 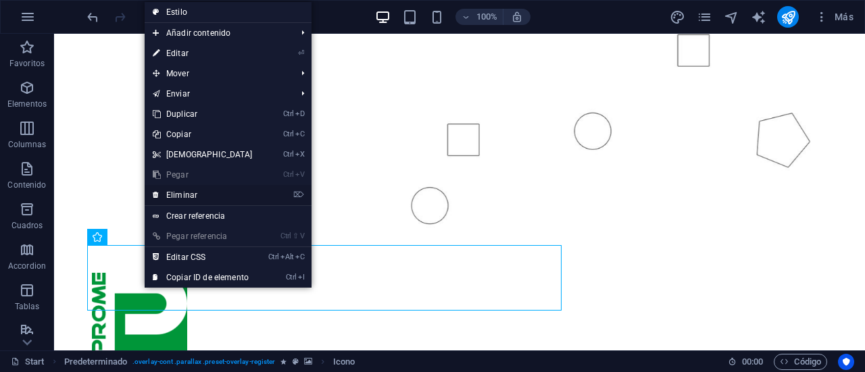 I want to click on a: ⌦Eliminar, so click(x=203, y=195).